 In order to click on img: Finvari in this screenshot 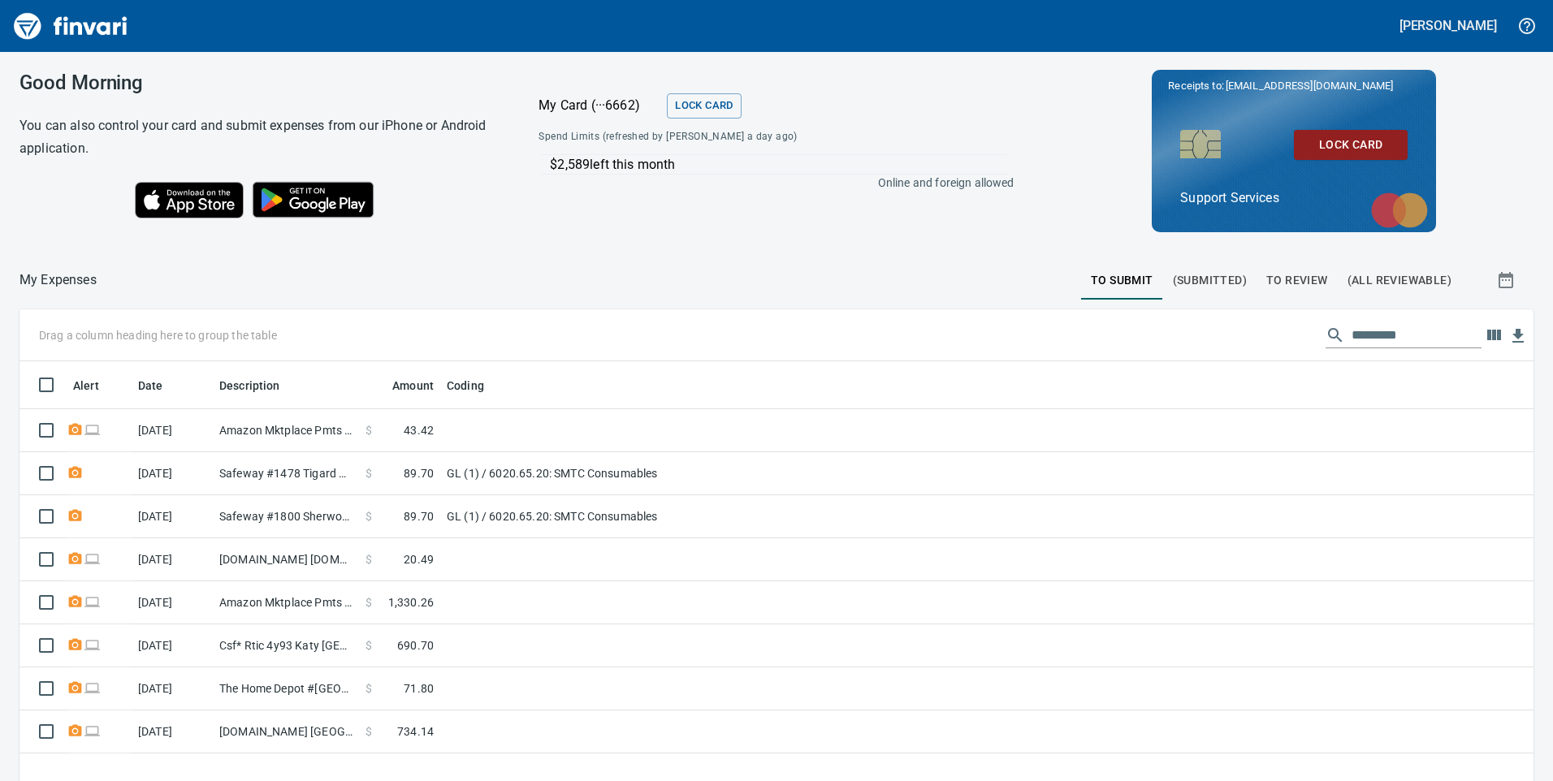, I will do `click(71, 26)`.